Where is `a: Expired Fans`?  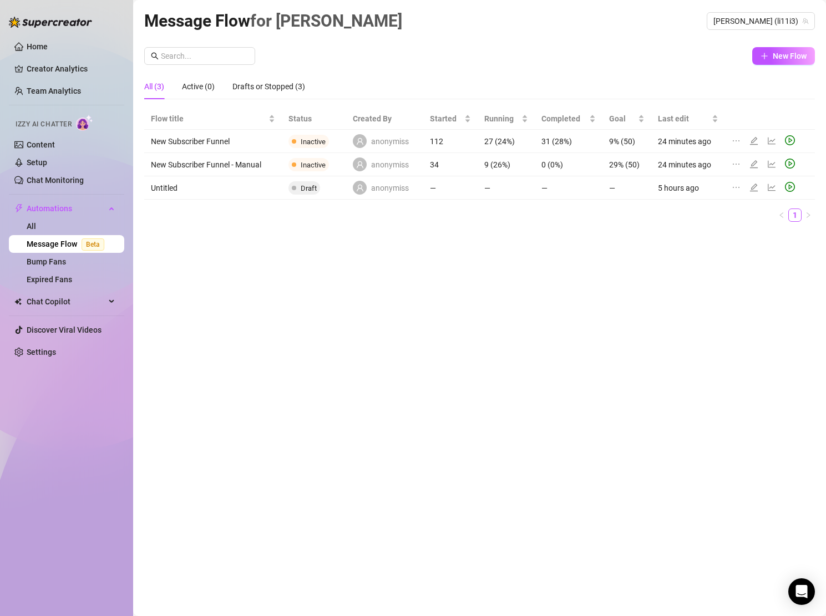
a: Expired Fans is located at coordinates (49, 280).